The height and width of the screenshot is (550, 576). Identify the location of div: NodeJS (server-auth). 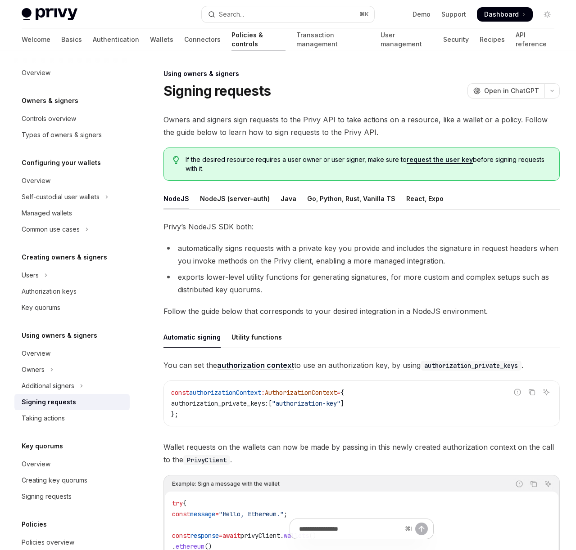
(234, 198).